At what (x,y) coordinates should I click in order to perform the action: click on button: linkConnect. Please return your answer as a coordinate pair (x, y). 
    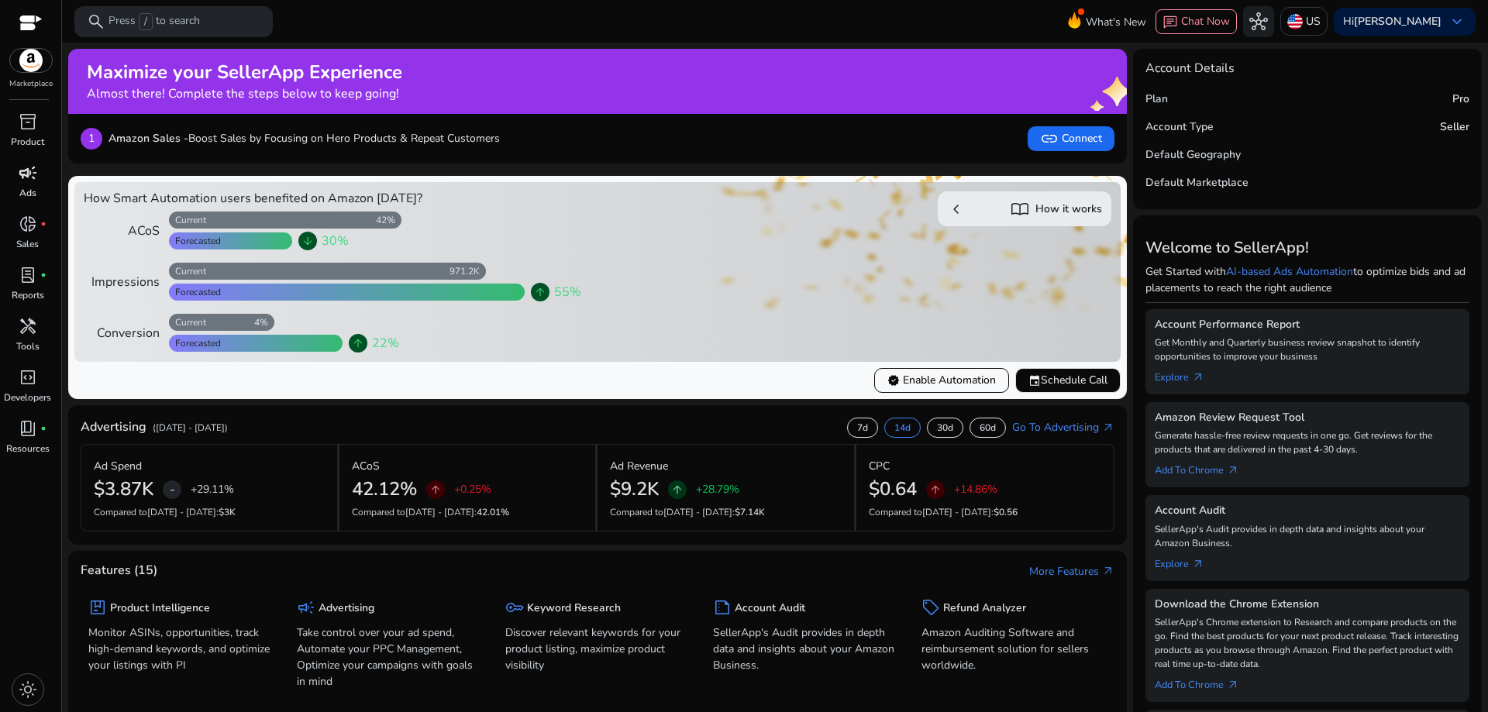
    Looking at the image, I should click on (1071, 139).